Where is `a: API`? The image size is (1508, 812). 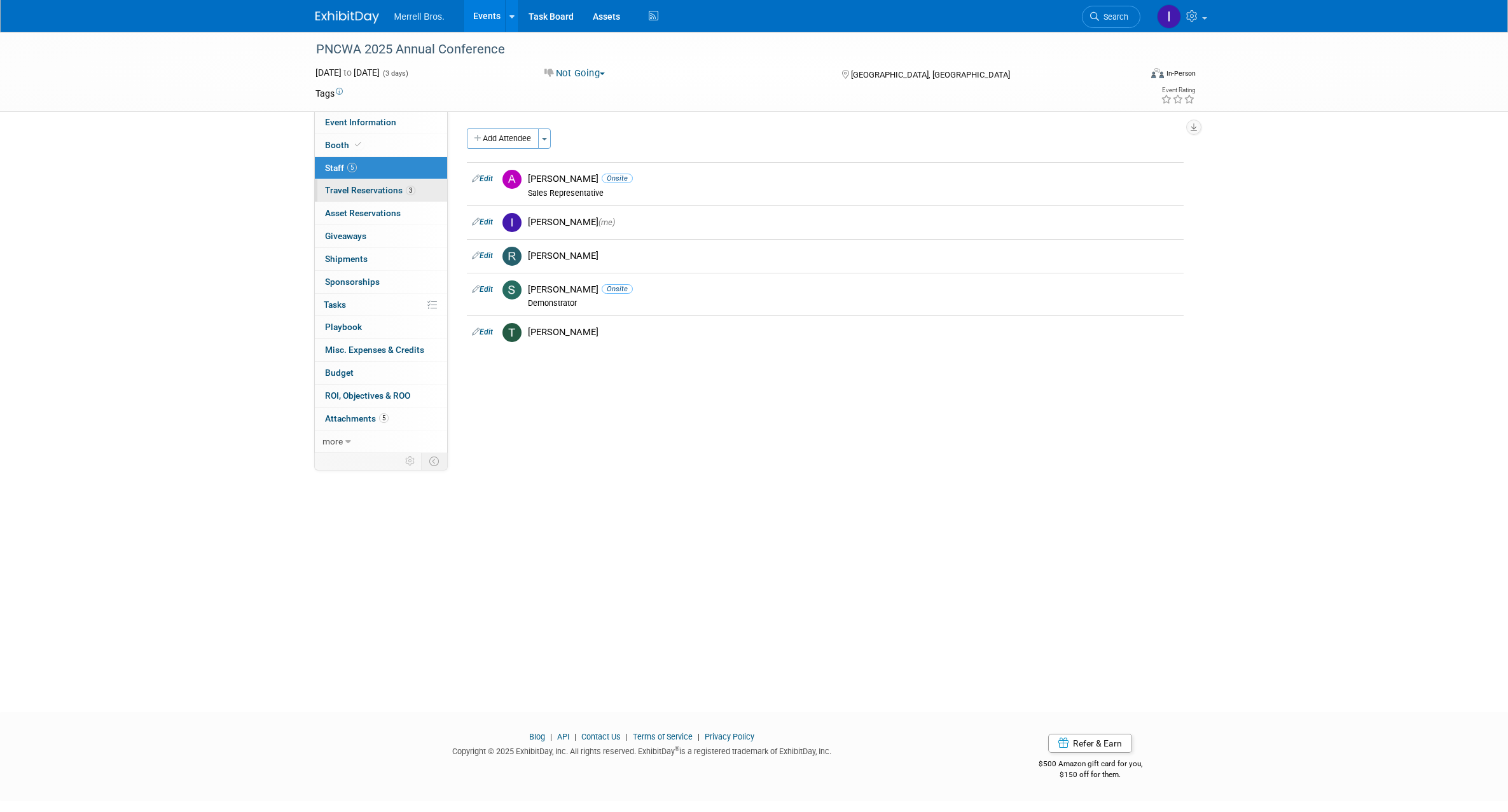 a: API is located at coordinates (562, 736).